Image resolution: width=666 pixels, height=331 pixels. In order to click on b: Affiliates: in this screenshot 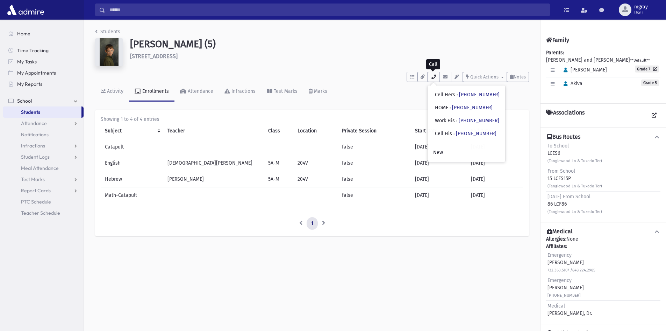, I will do `click(557, 246)`.